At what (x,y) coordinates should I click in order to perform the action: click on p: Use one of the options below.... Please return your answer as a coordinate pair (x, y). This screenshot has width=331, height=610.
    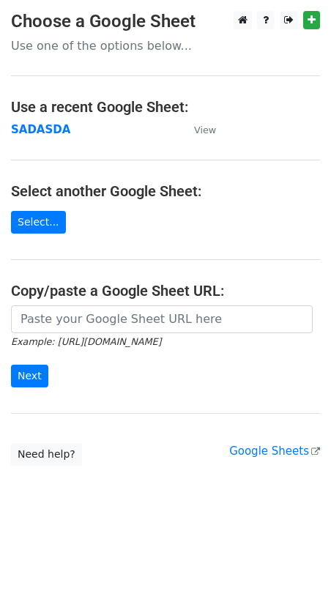
    Looking at the image, I should click on (166, 45).